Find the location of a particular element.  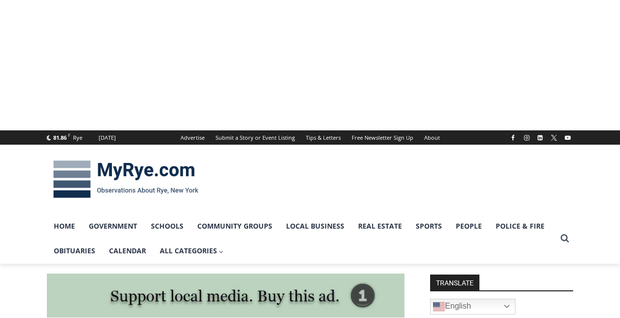

div: Rye is located at coordinates (77, 138).